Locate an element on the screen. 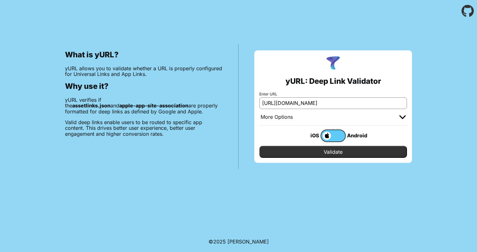 This screenshot has height=252, width=477. b: assetlinks.json is located at coordinates (91, 106).